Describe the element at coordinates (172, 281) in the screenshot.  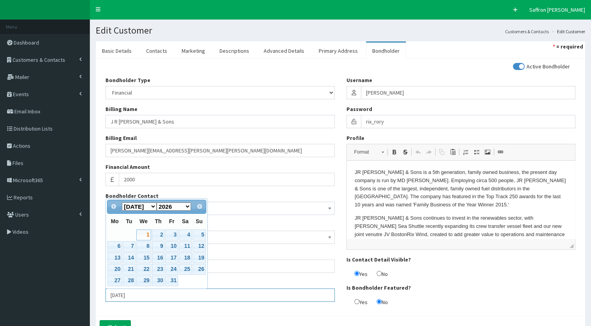
I see `a: 31` at that location.